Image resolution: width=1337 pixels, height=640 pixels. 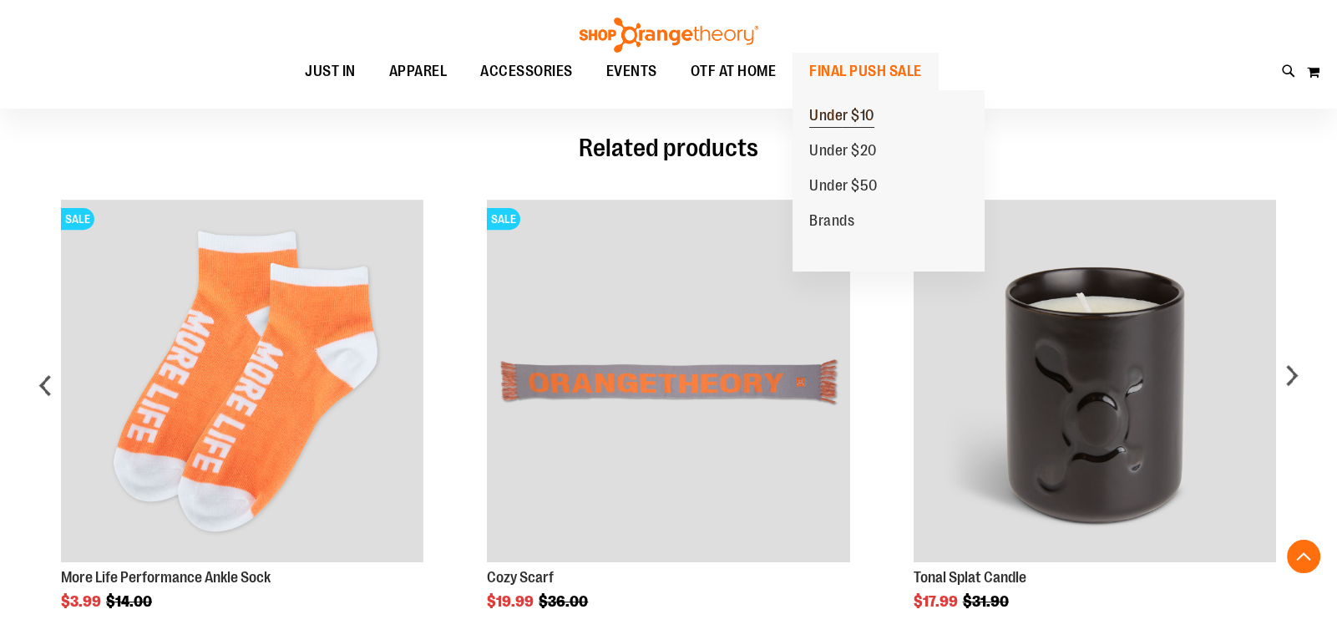 What do you see at coordinates (842, 152) in the screenshot?
I see `span: Under $20` at bounding box center [842, 152].